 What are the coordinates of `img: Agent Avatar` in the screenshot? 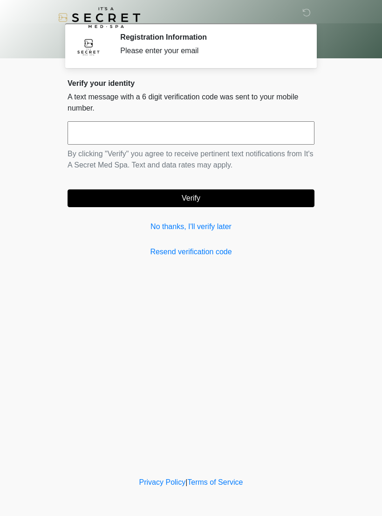 It's located at (89, 47).